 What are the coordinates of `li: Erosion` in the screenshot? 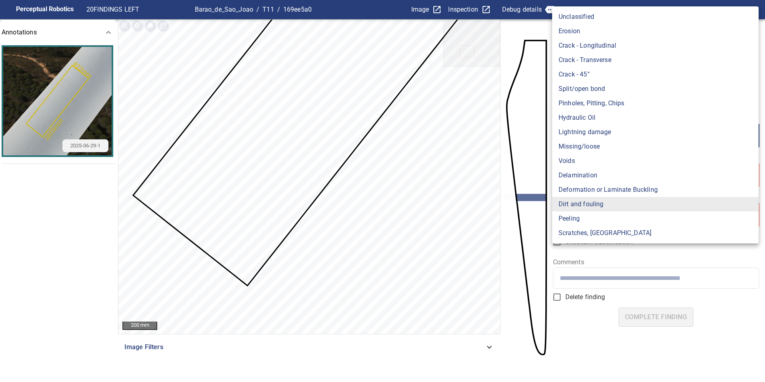 It's located at (656, 31).